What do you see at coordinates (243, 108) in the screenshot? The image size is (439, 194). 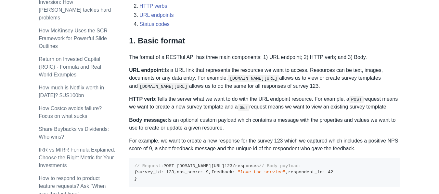 I see `code: GET` at bounding box center [243, 108].